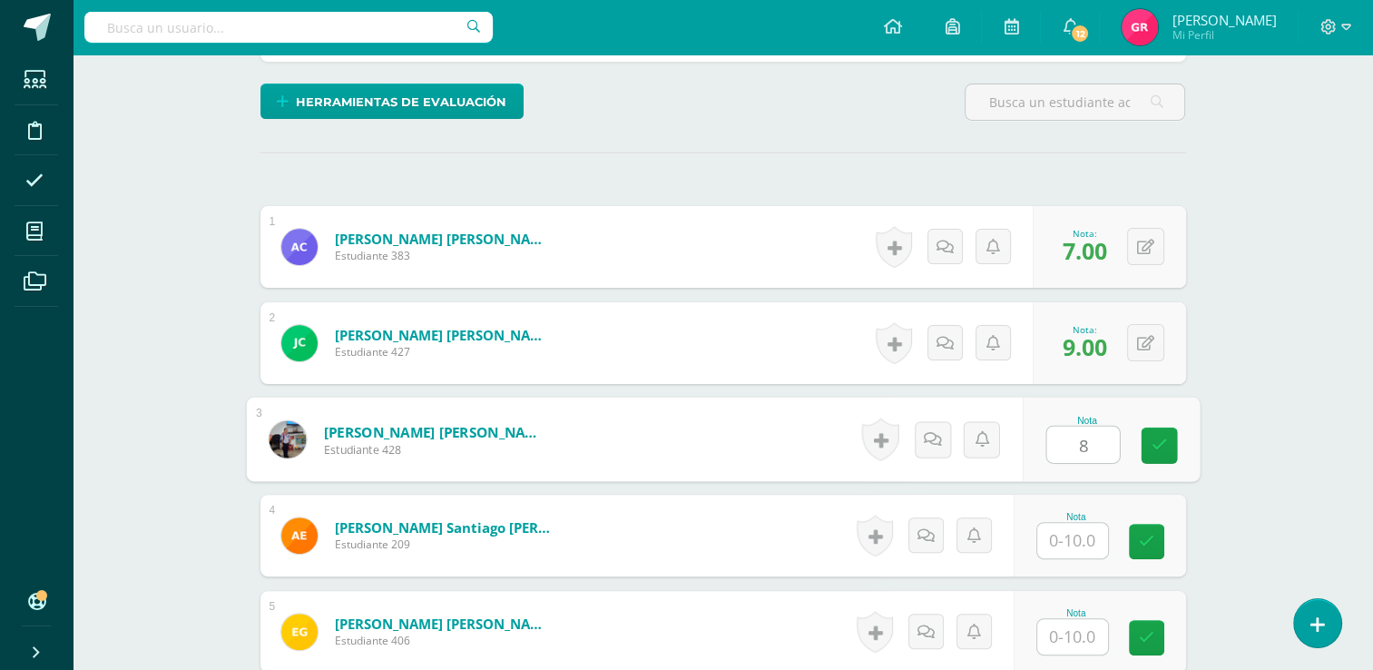  What do you see at coordinates (299, 247) in the screenshot?
I see `img: 610ad0d831f34807110f1d13d452a28c.png` at bounding box center [299, 247].